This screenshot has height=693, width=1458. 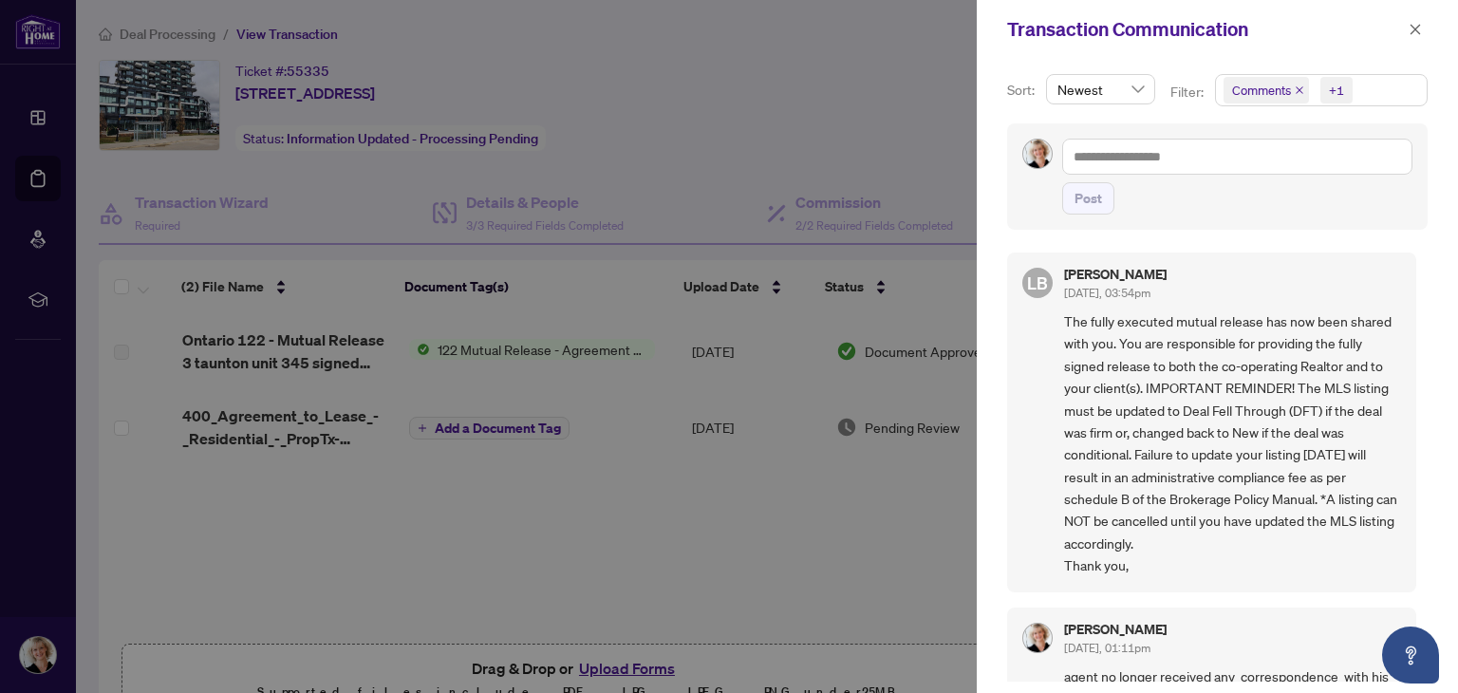 I want to click on span: LB, so click(x=1037, y=283).